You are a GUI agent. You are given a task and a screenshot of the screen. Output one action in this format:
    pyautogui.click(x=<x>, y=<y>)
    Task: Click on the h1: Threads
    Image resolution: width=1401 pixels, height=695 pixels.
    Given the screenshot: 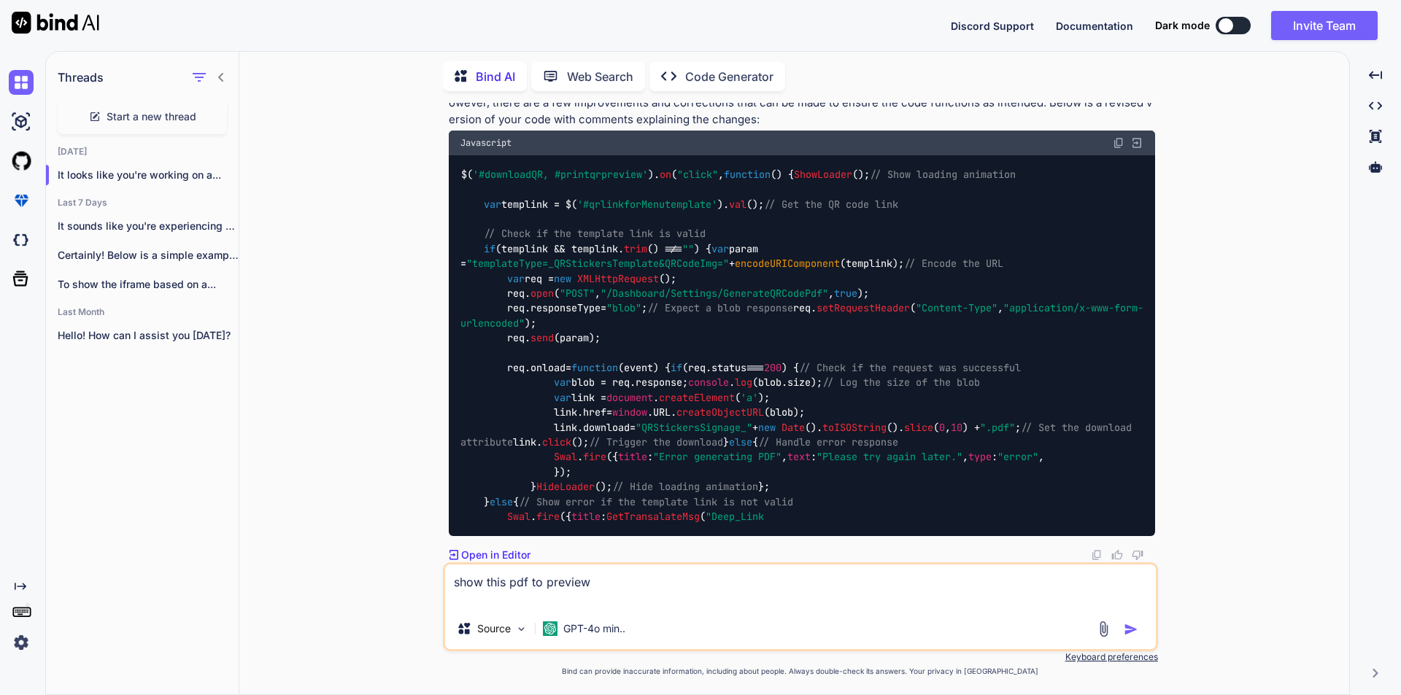 What is the action you would take?
    pyautogui.click(x=80, y=77)
    